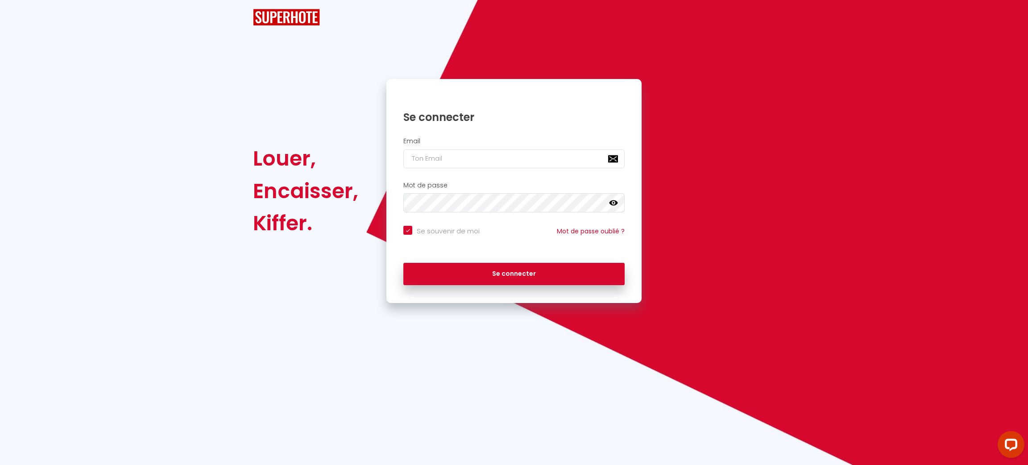 This screenshot has height=465, width=1028. I want to click on div: Encaisser,, so click(306, 191).